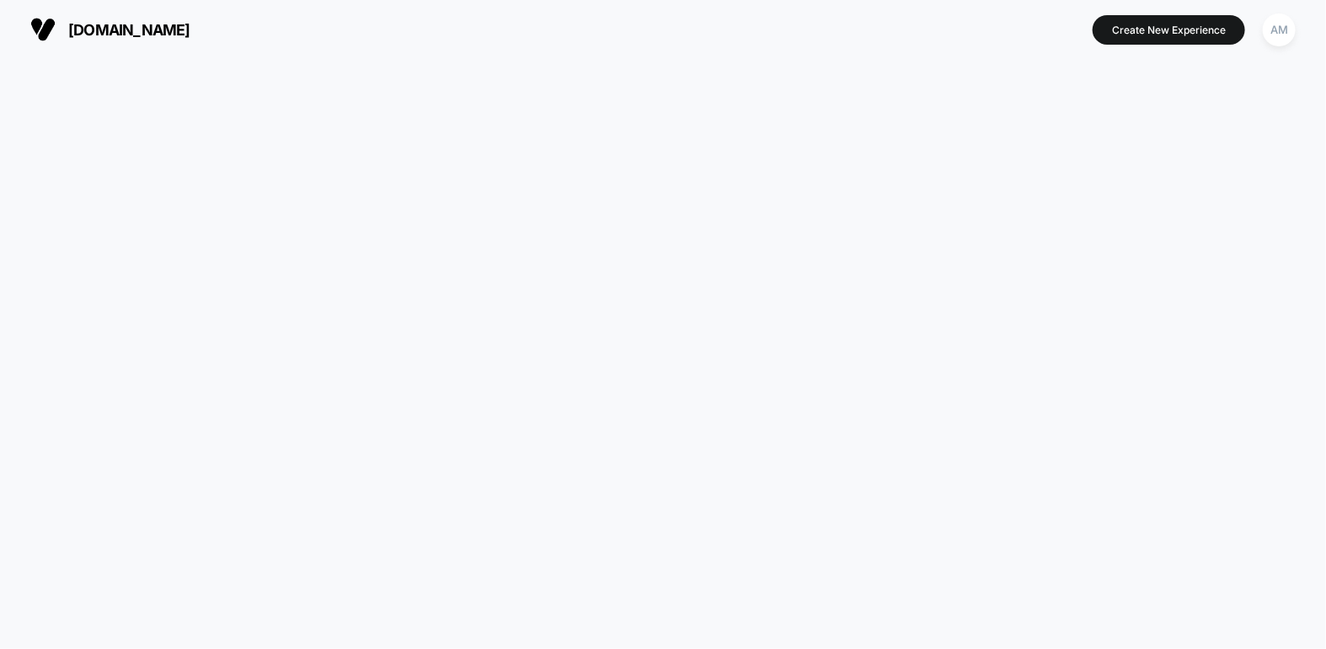 The width and height of the screenshot is (1326, 649). What do you see at coordinates (43, 29) in the screenshot?
I see `img: Visually logo` at bounding box center [43, 29].